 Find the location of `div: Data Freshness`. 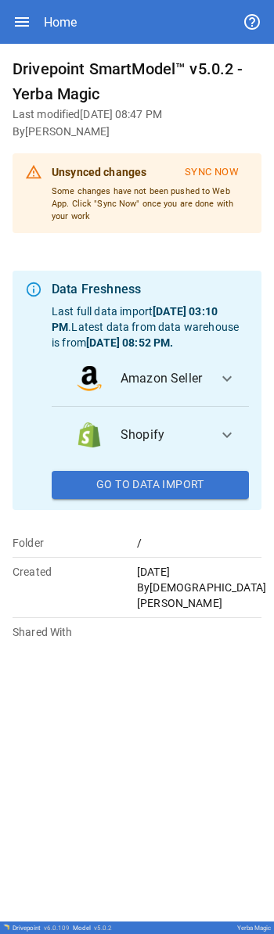

div: Data Freshness is located at coordinates (150, 289).